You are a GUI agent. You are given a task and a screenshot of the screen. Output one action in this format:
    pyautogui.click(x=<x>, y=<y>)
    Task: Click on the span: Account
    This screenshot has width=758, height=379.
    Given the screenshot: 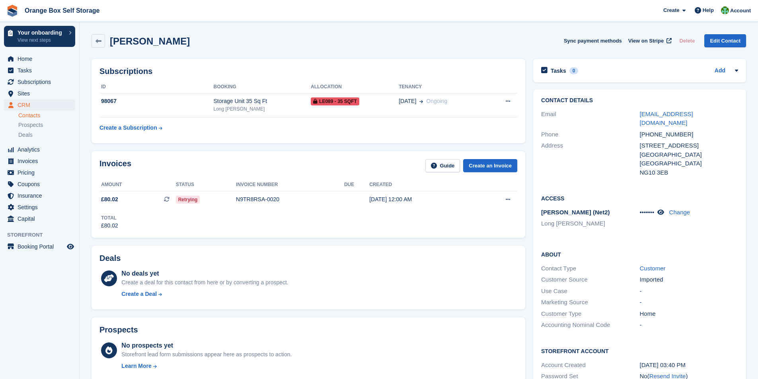 What is the action you would take?
    pyautogui.click(x=741, y=11)
    